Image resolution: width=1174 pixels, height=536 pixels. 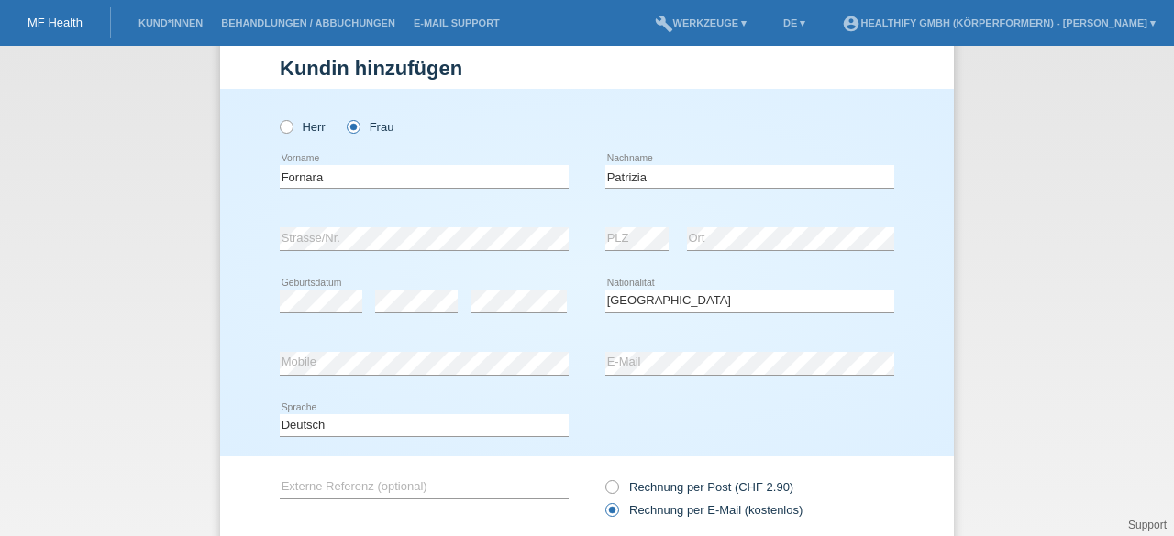 What do you see at coordinates (1147, 525) in the screenshot?
I see `a: Support` at bounding box center [1147, 525].